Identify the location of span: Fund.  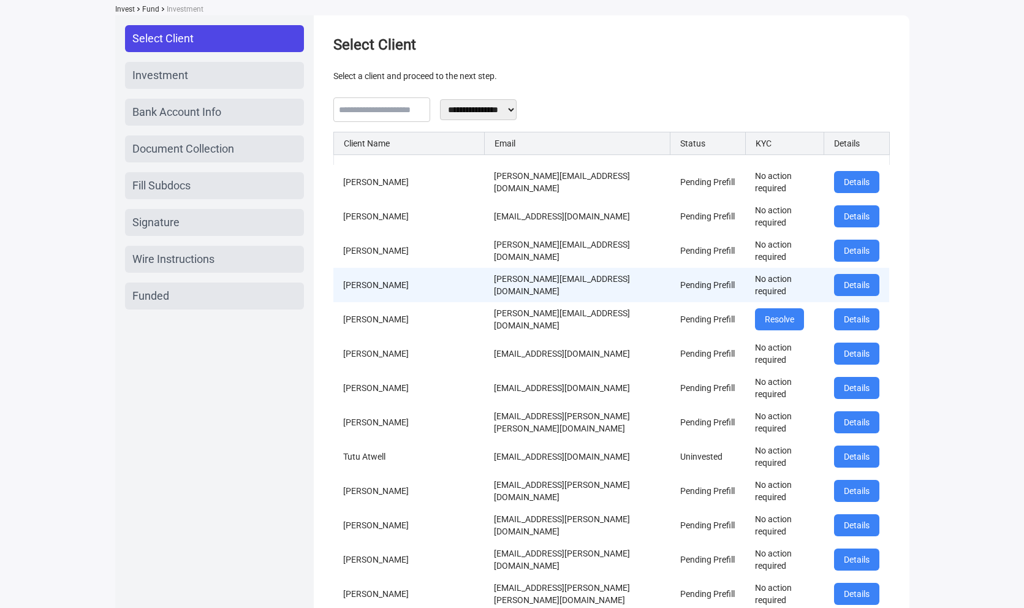
(150, 9).